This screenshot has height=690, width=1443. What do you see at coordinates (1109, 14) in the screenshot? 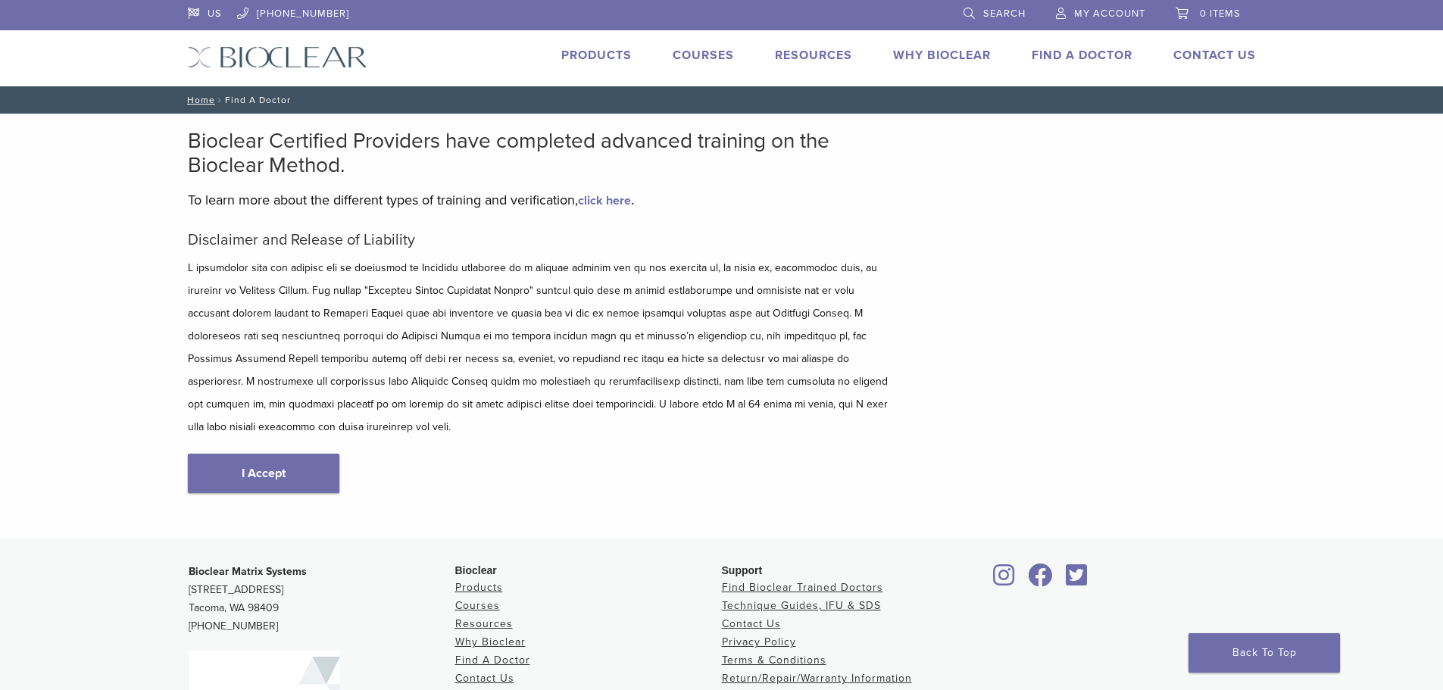
I see `span: My Account` at bounding box center [1109, 14].